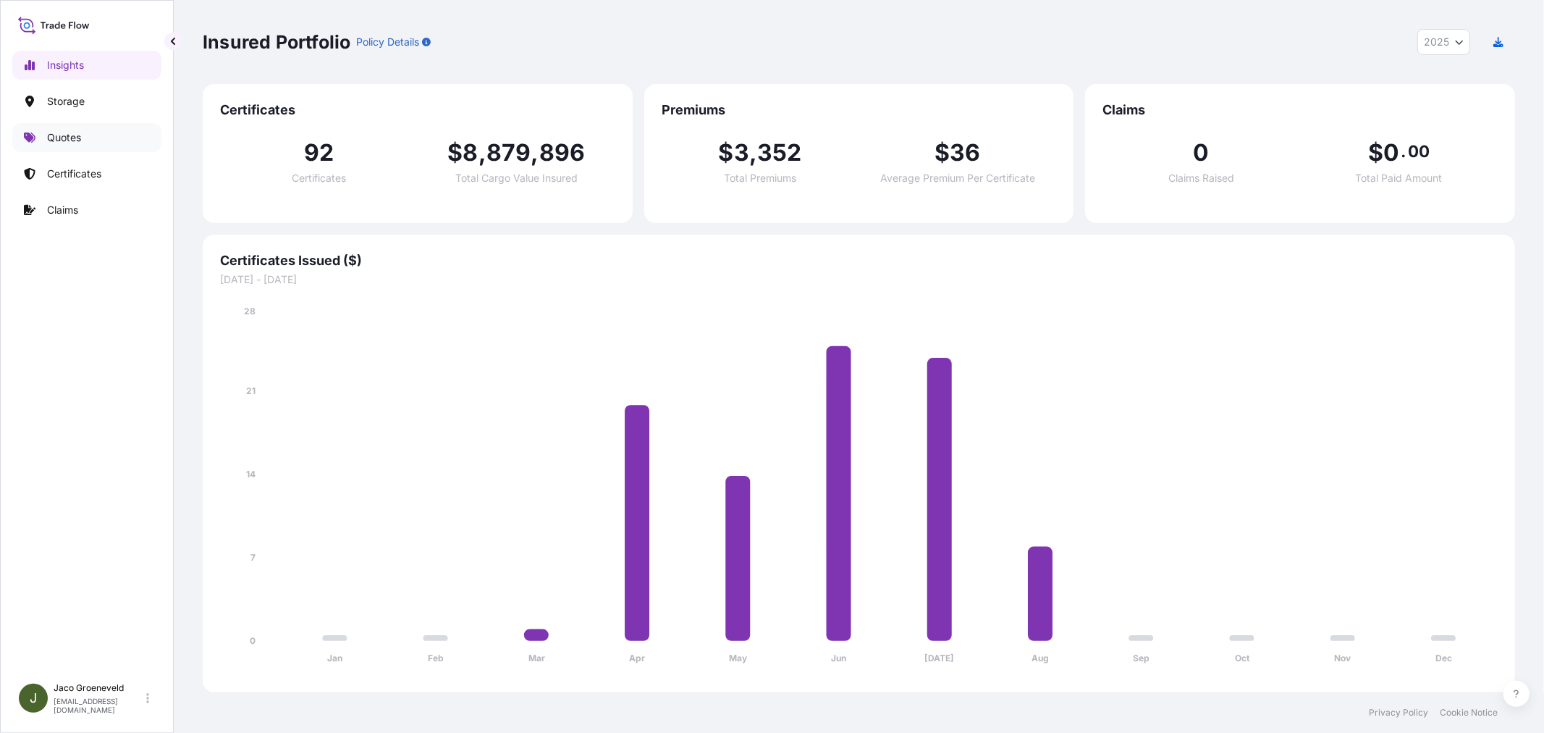  Describe the element at coordinates (1242, 658) in the screenshot. I see `tspan: Oct` at that location.